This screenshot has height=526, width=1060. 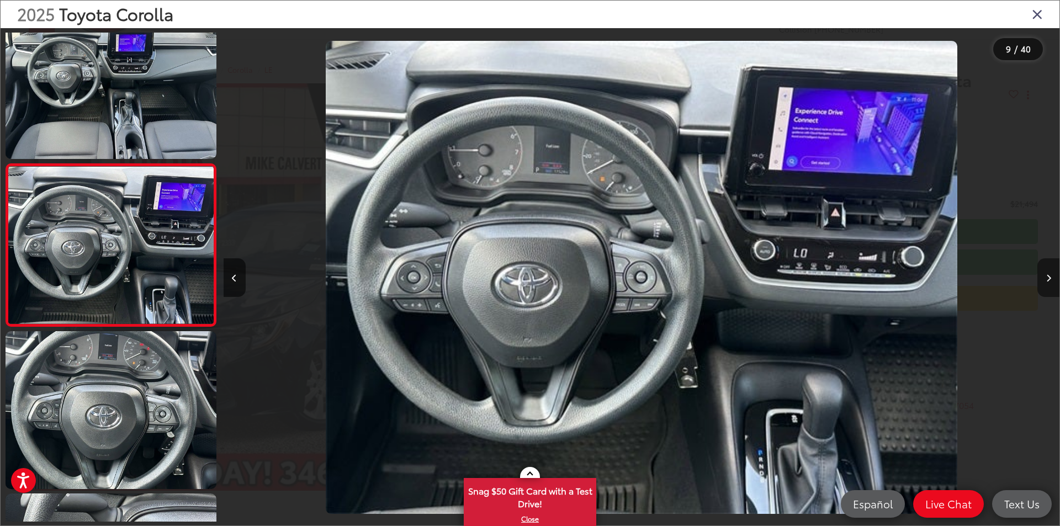 What do you see at coordinates (36, 13) in the screenshot?
I see `span: 2025` at bounding box center [36, 13].